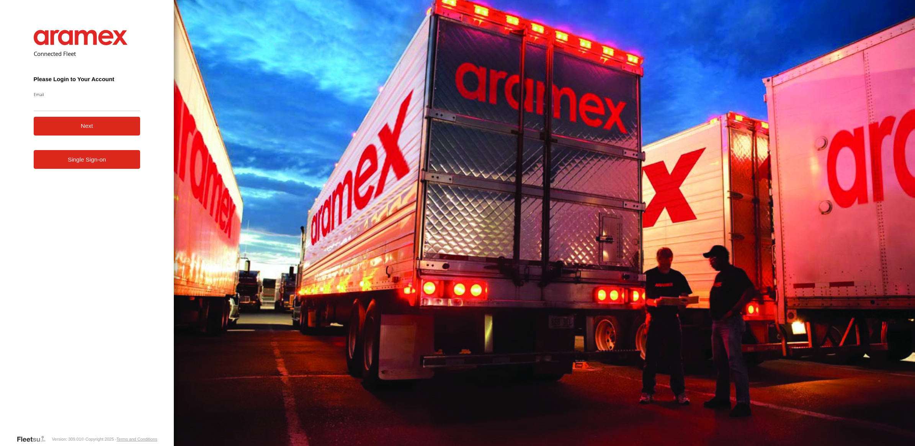 This screenshot has width=915, height=446. What do you see at coordinates (87, 54) in the screenshot?
I see `h2: Connected Fleet` at bounding box center [87, 54].